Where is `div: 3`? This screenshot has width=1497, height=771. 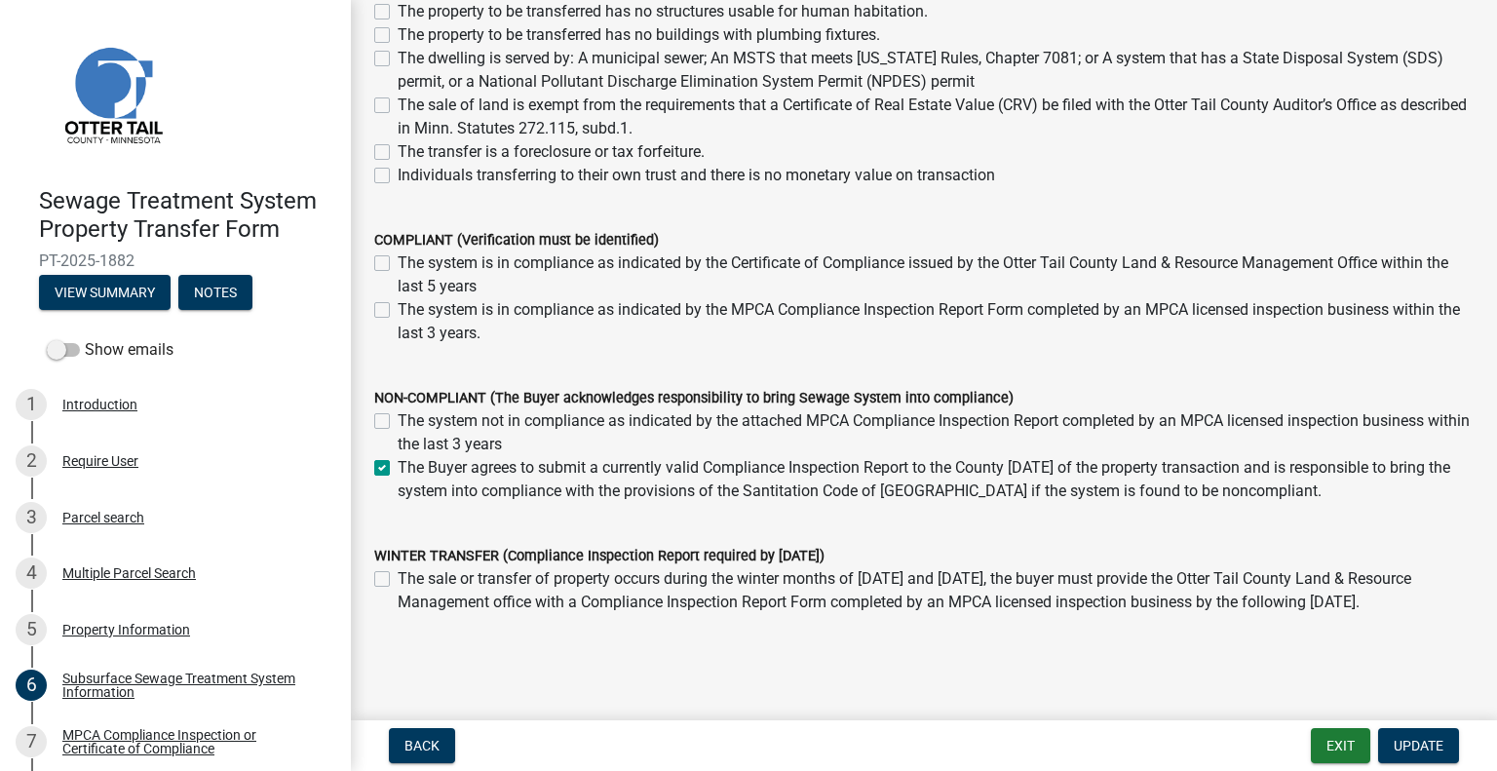
div: 3 is located at coordinates (31, 518).